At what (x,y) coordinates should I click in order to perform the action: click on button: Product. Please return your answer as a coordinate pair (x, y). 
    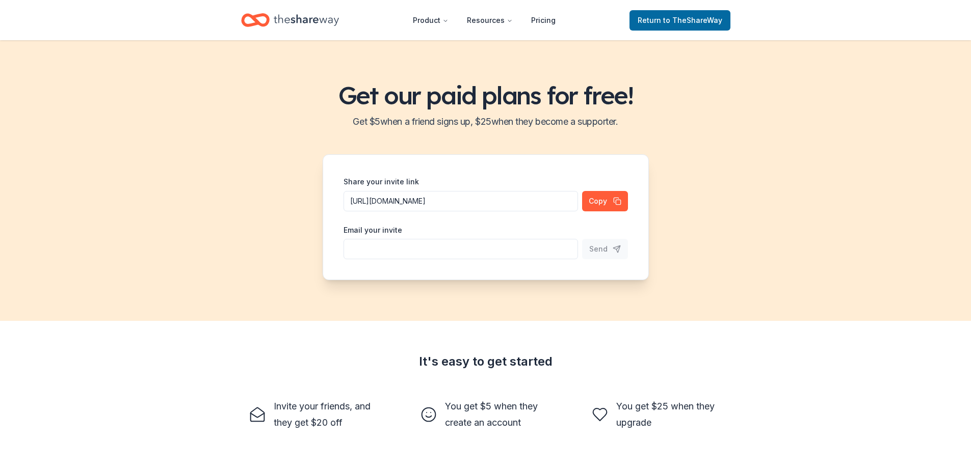
    Looking at the image, I should click on (431, 20).